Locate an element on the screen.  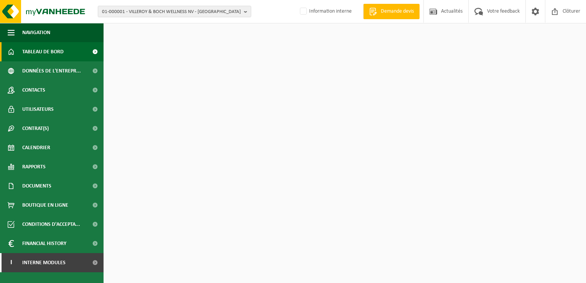
span: Contrat(s) is located at coordinates (35, 128).